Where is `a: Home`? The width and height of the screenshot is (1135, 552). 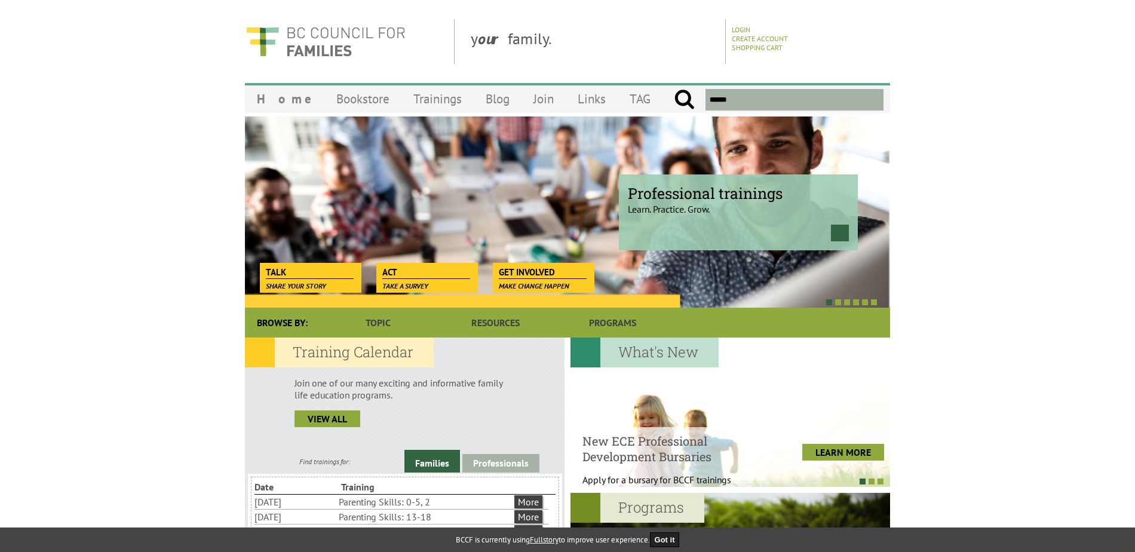
a: Home is located at coordinates (284, 99).